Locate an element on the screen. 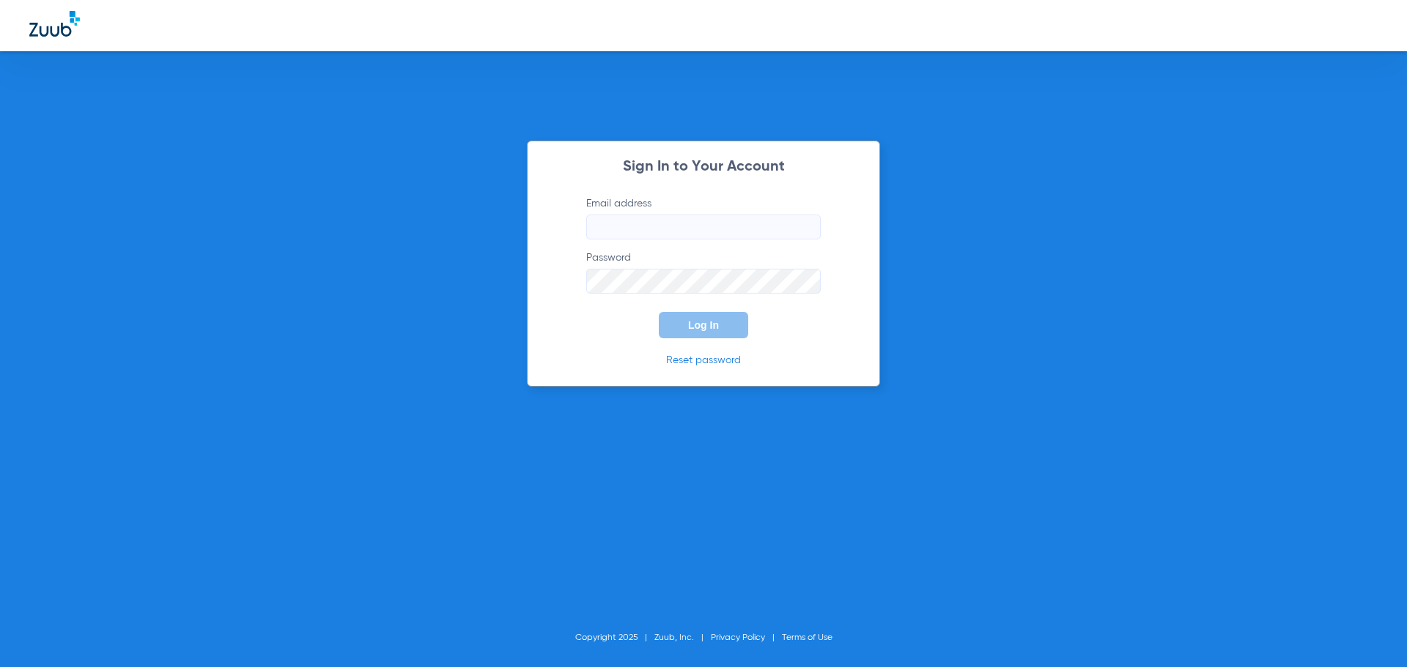  label: Email address is located at coordinates (703, 218).